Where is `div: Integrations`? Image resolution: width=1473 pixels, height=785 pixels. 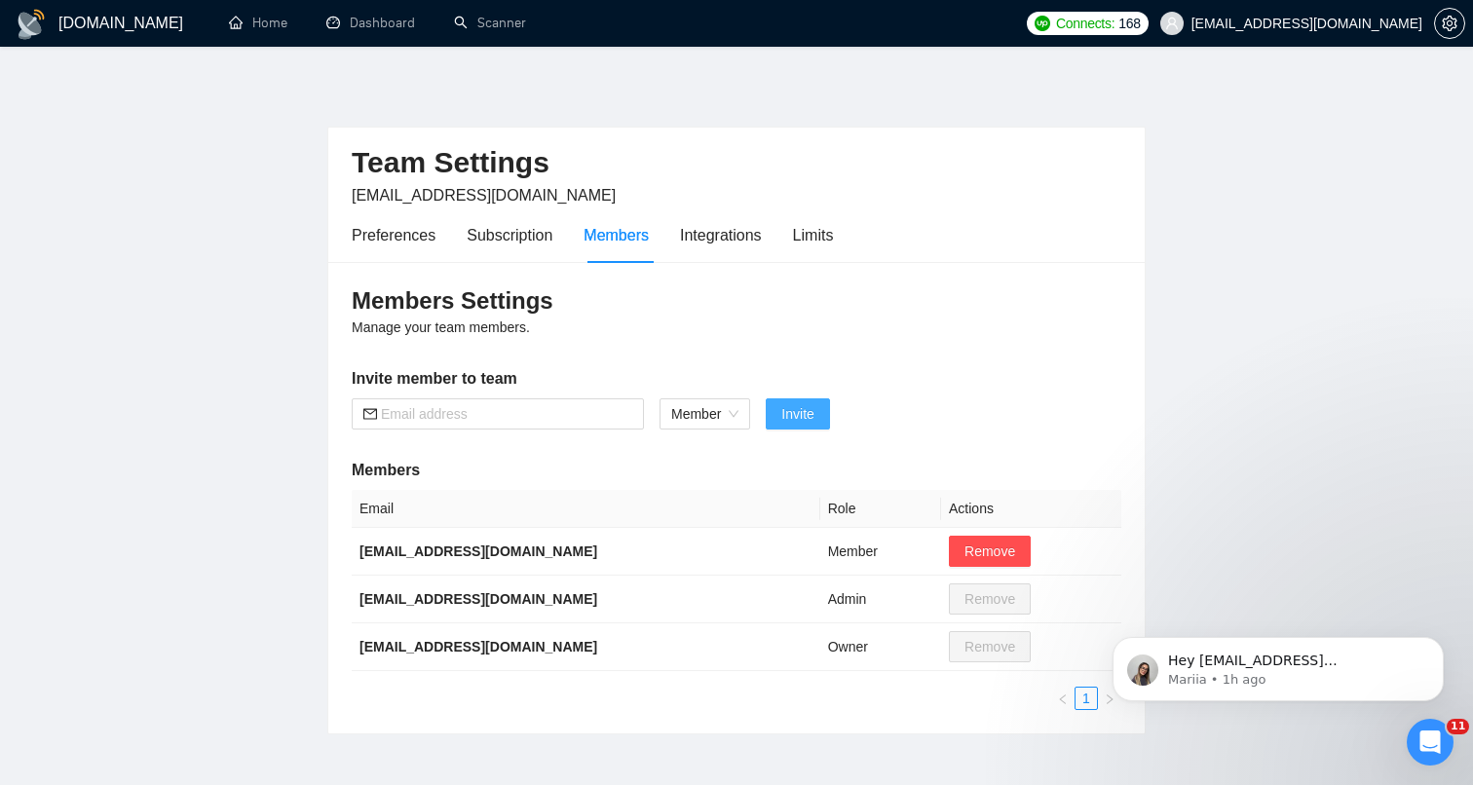 div: Integrations is located at coordinates (721, 235).